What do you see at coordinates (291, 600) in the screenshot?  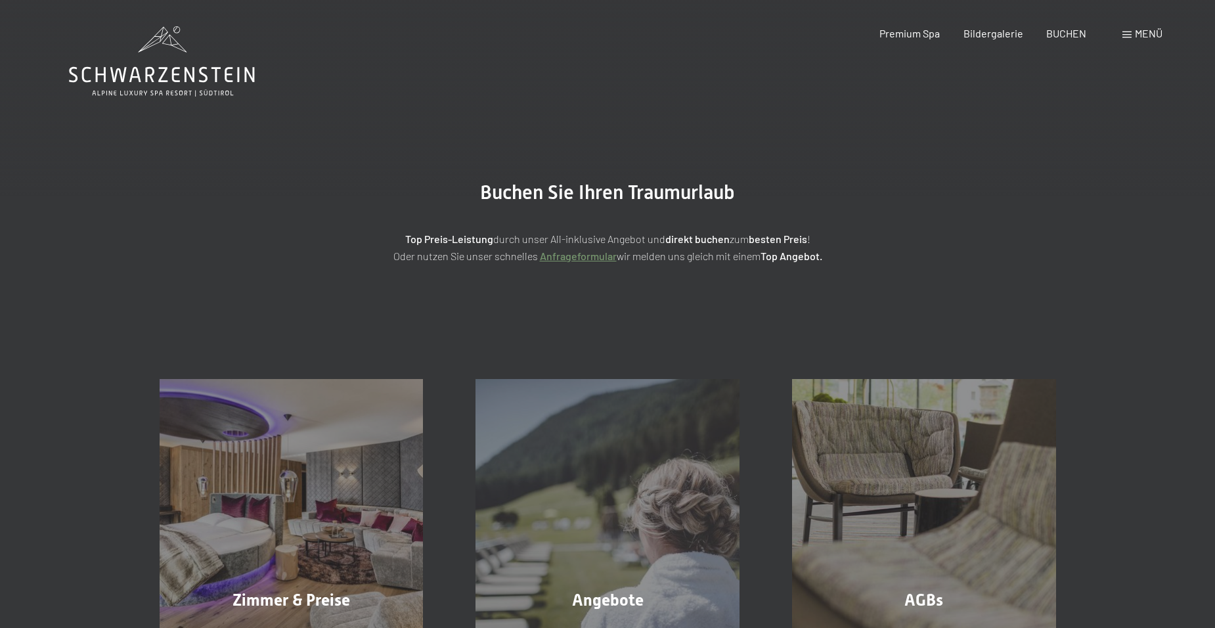 I see `span: Zimmer & Preise` at bounding box center [291, 600].